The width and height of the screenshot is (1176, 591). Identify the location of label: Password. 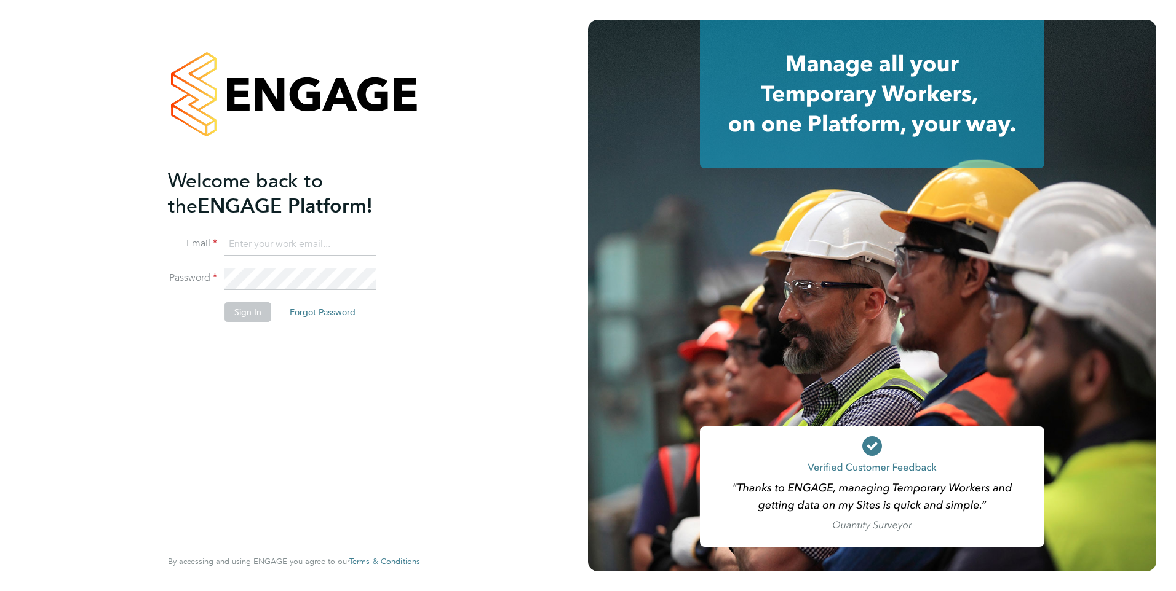
(192, 278).